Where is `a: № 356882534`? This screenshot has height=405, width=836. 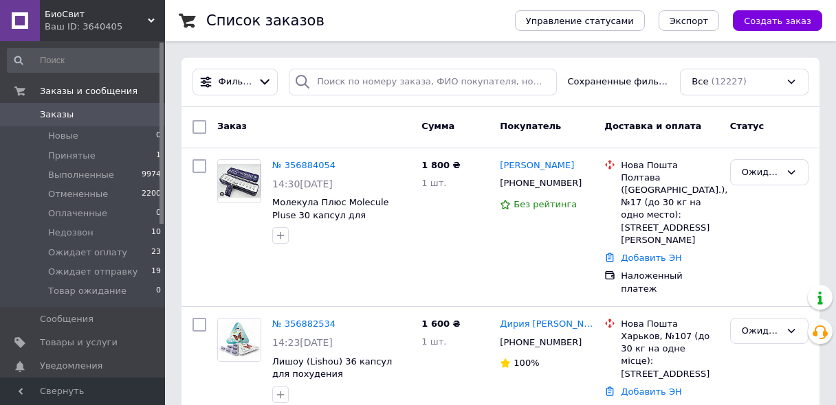
a: № 356882534 is located at coordinates (304, 324).